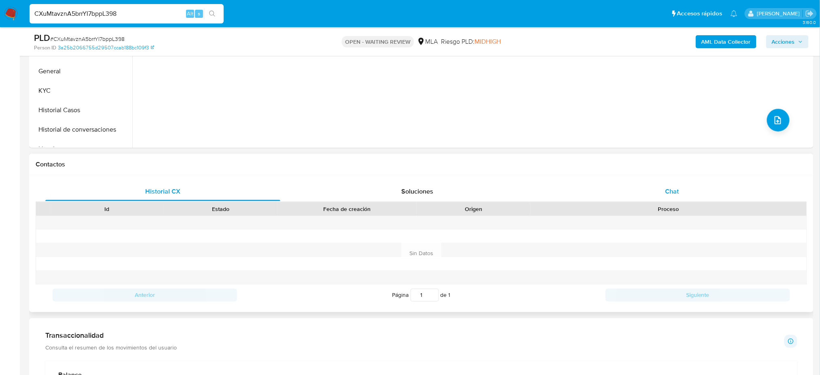  I want to click on span: Historial CX, so click(163, 191).